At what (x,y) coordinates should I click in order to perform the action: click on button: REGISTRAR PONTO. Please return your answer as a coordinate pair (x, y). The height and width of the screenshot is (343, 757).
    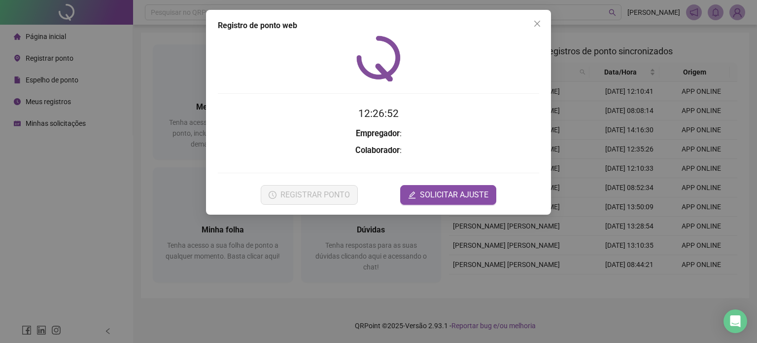
    Looking at the image, I should click on (309, 195).